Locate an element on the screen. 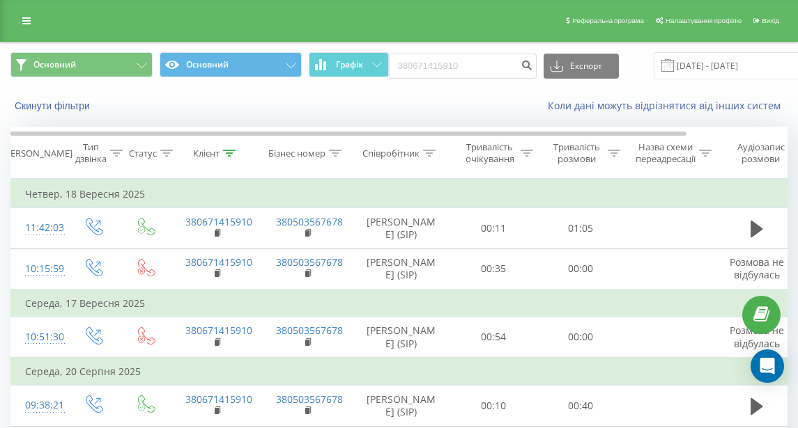  div: 10:51:30 is located at coordinates (39, 337).